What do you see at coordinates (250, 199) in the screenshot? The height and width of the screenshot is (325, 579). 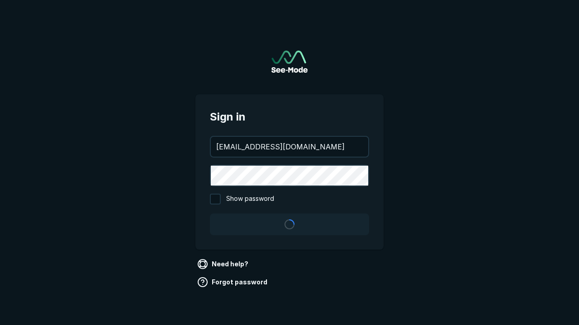 I see `span: Show password` at bounding box center [250, 199].